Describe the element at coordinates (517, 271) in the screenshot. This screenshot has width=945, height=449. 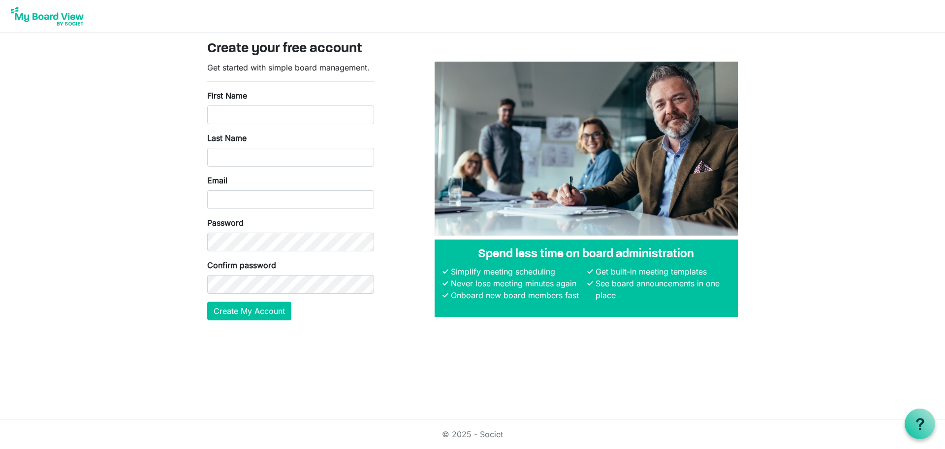
I see `li: Simplify meeting scheduling` at that location.